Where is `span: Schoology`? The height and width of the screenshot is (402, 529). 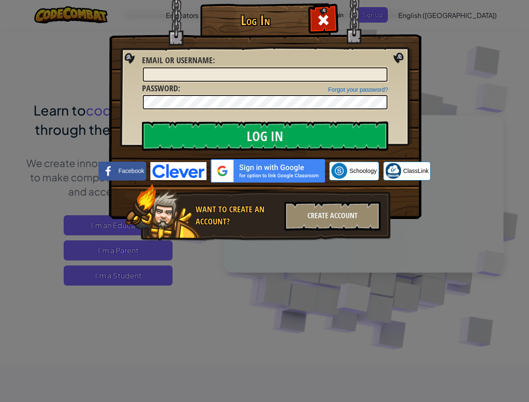 span: Schoology is located at coordinates (363, 171).